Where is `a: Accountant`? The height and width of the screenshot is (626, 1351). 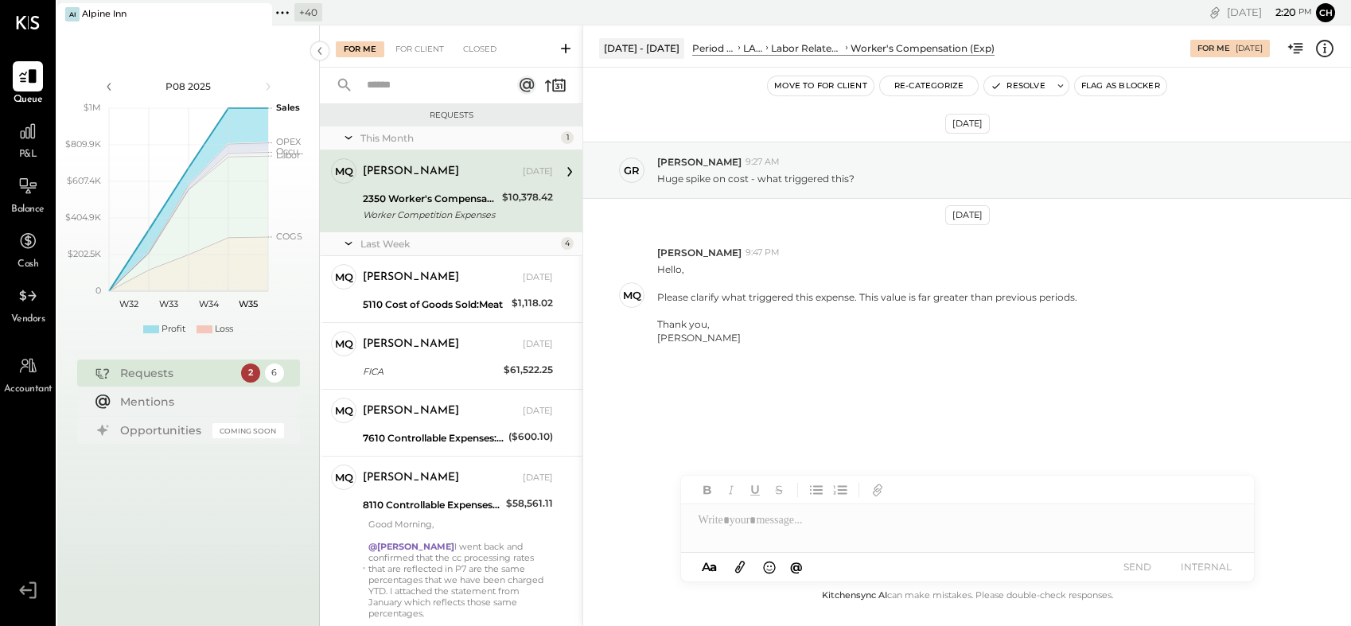
a: Accountant is located at coordinates (28, 374).